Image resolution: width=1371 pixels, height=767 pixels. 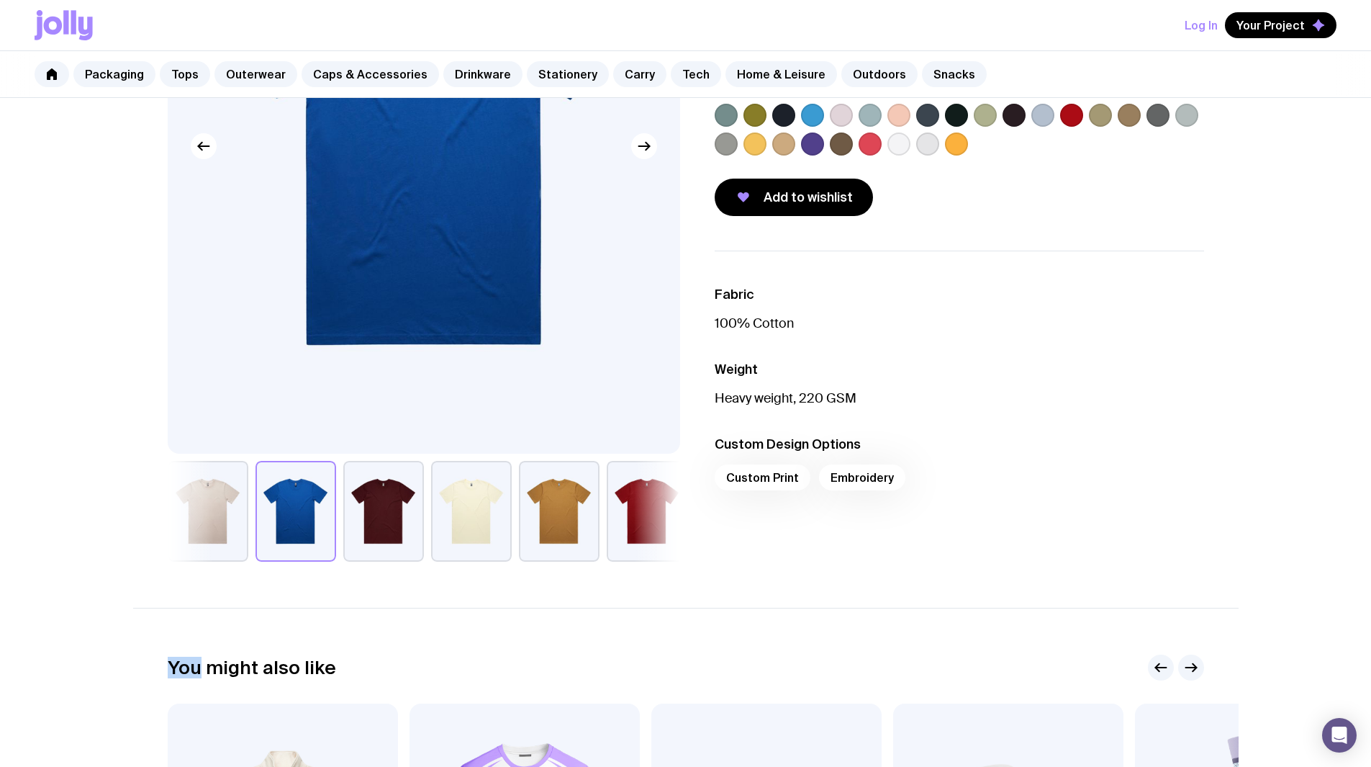 I want to click on a: Carry, so click(x=640, y=74).